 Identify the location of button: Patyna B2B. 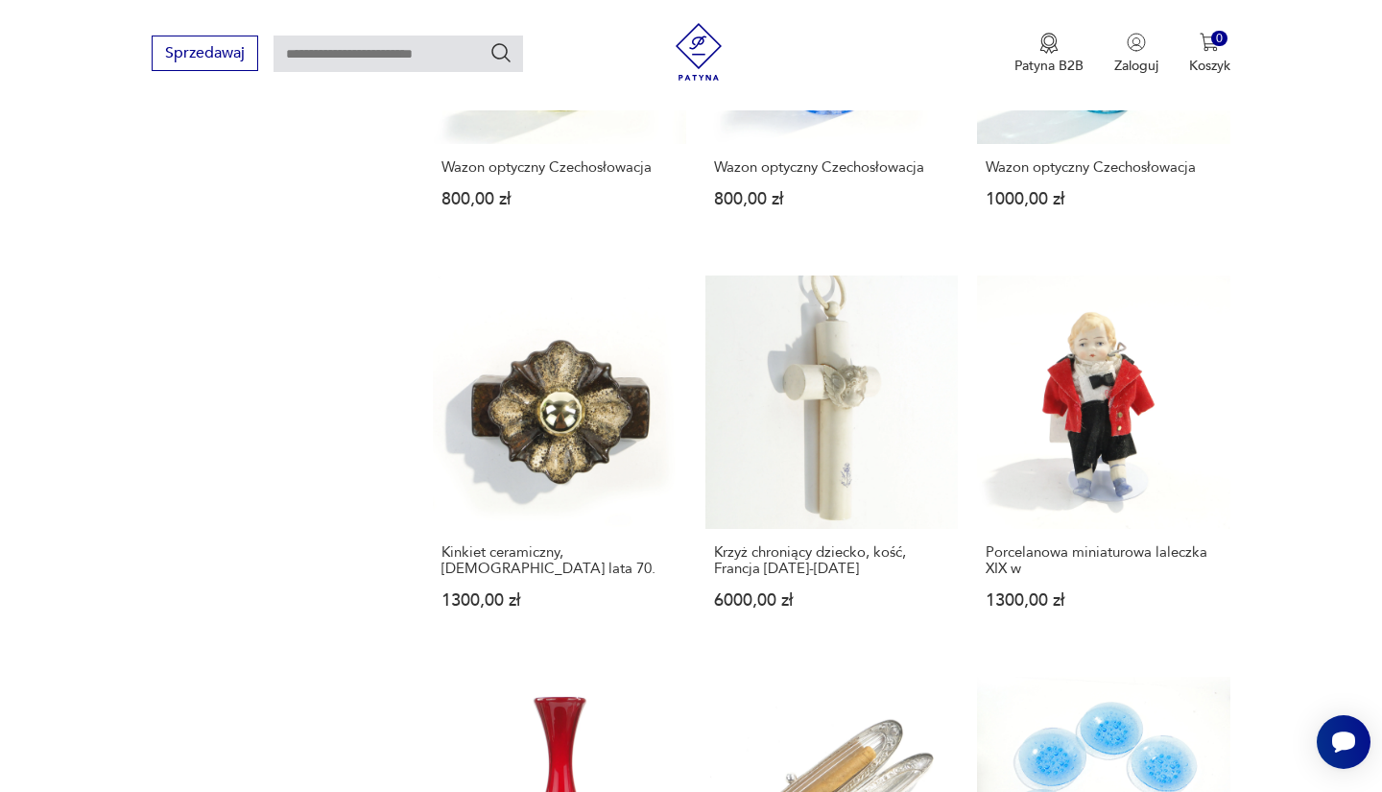
(1049, 54).